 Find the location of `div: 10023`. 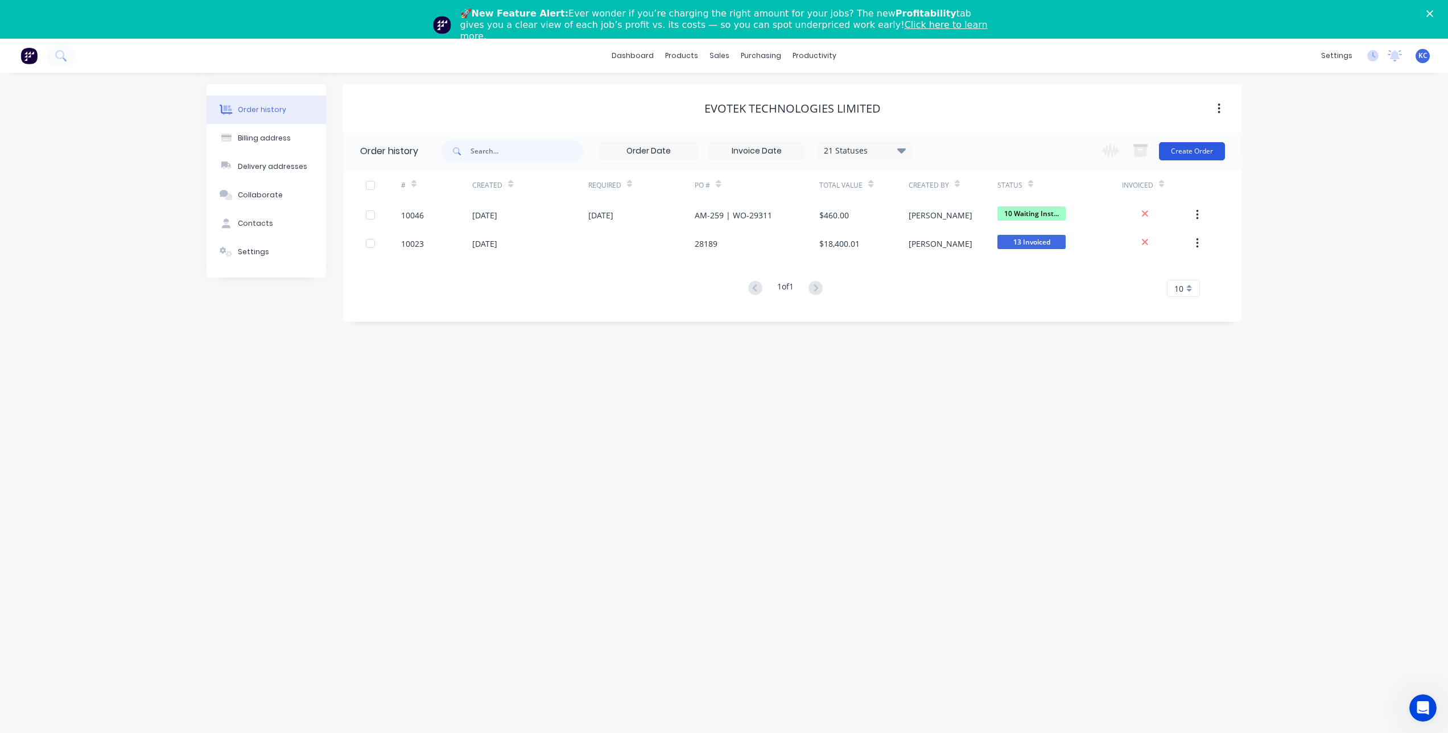

div: 10023 is located at coordinates (412, 243).